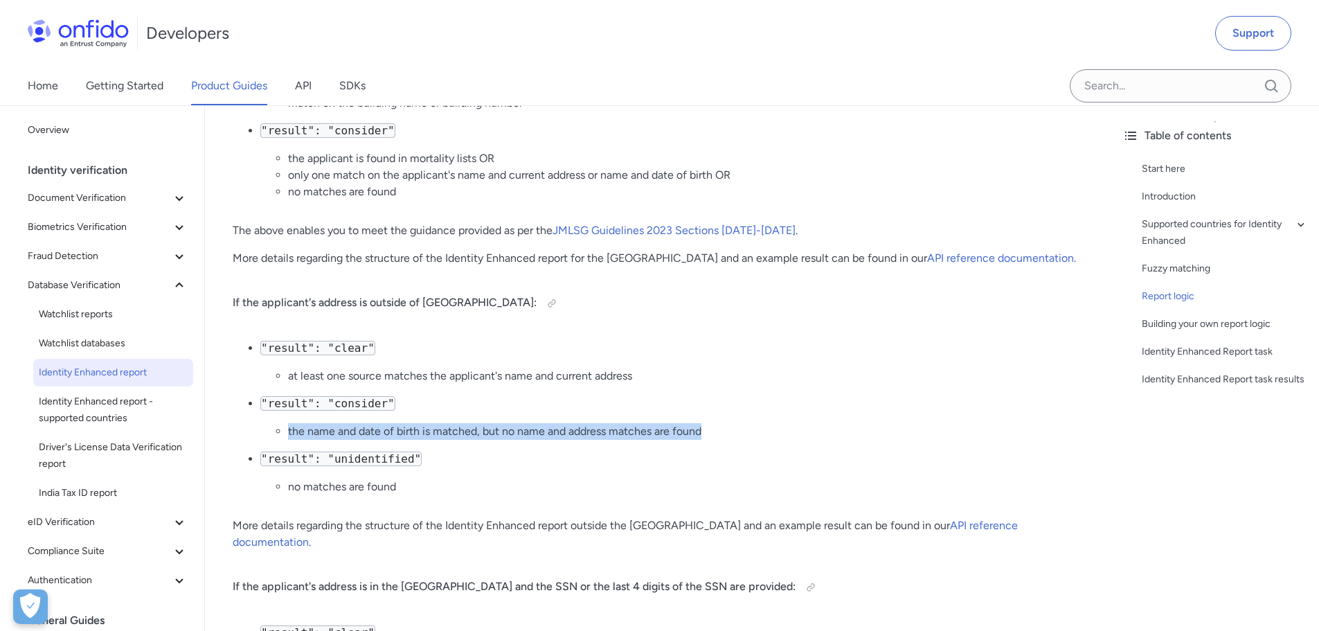 The width and height of the screenshot is (1319, 631). Describe the element at coordinates (303, 86) in the screenshot. I see `a: API` at that location.